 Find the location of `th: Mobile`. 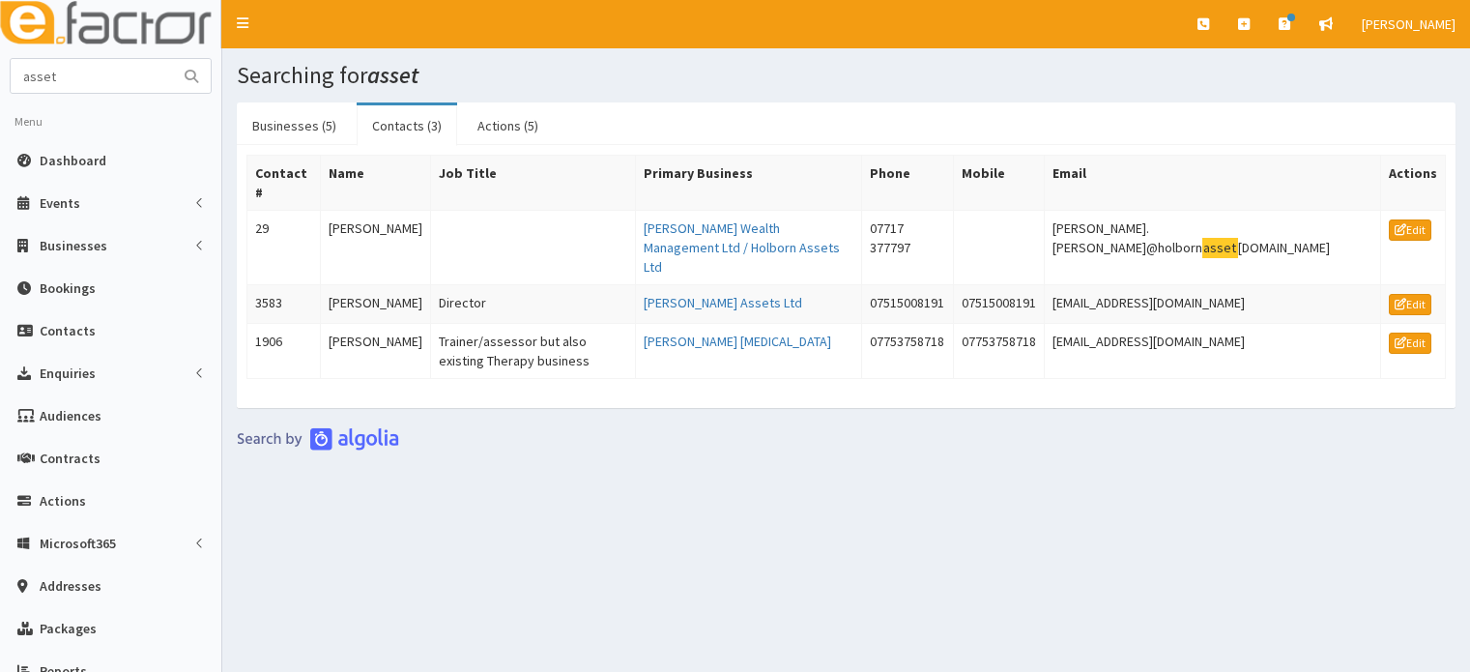

th: Mobile is located at coordinates (999, 183).